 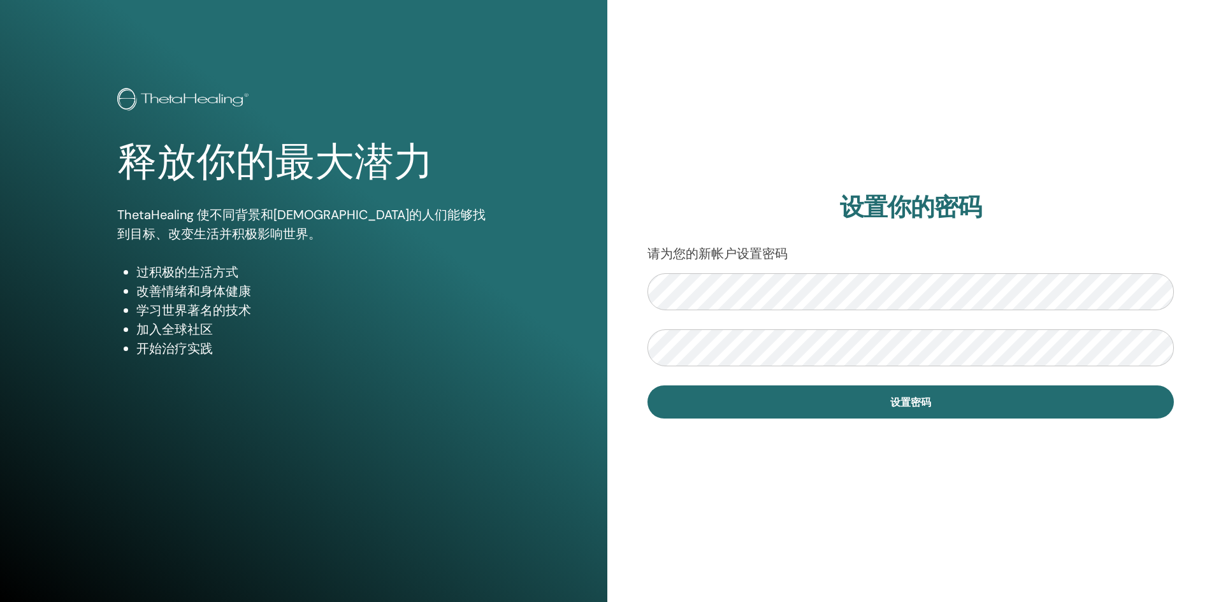 I want to click on button: 设置密码, so click(x=911, y=402).